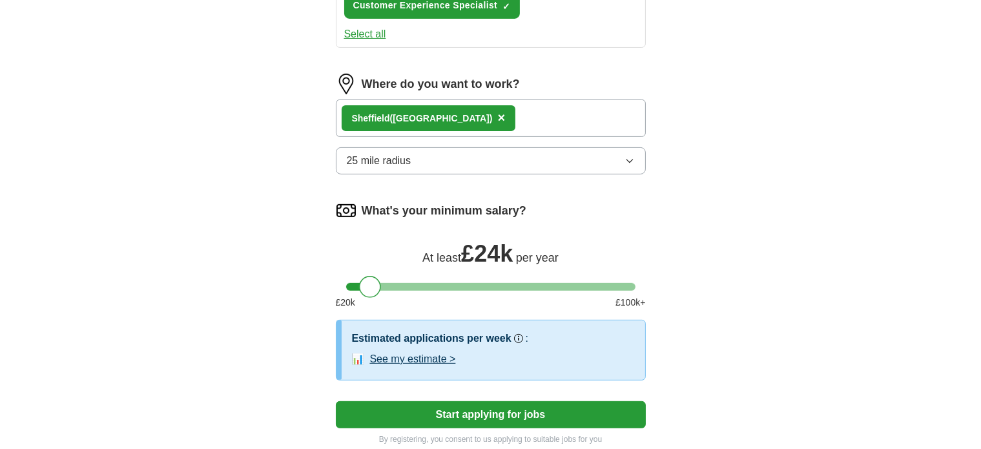 The image size is (981, 449). Describe the element at coordinates (379, 161) in the screenshot. I see `span: 25 mile radius` at that location.